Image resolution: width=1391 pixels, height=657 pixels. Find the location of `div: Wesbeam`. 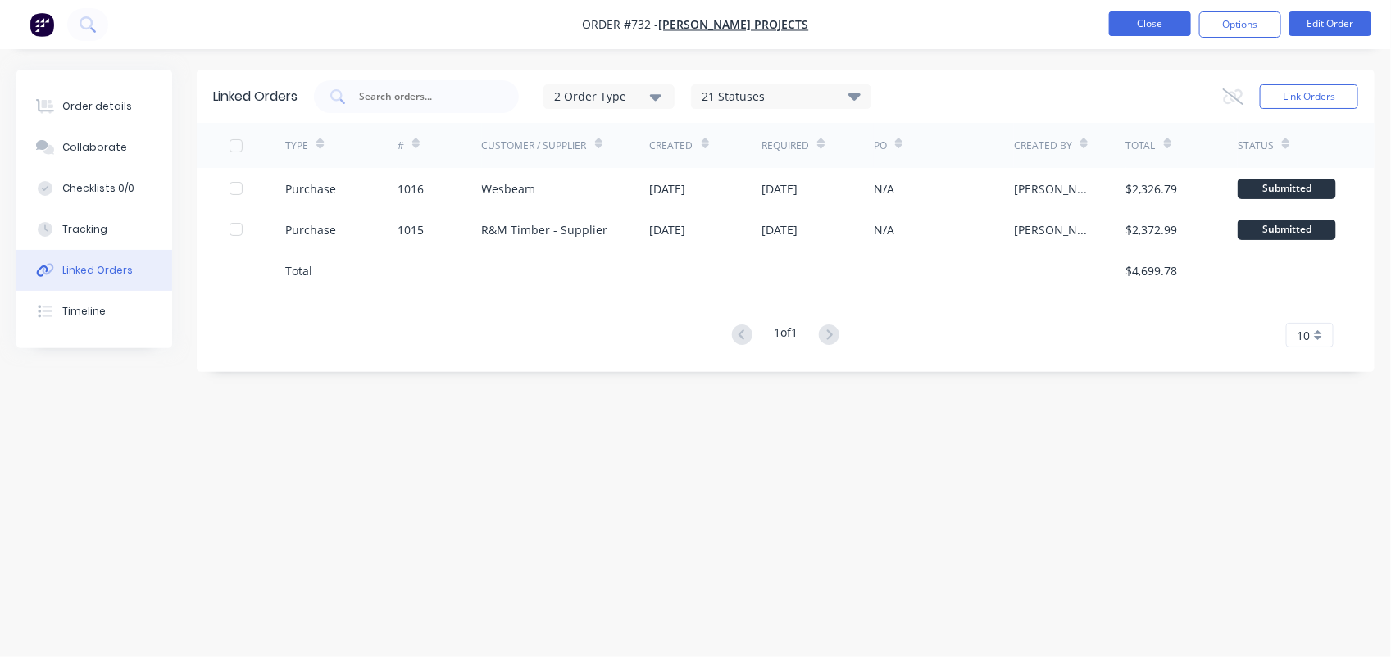

div: Wesbeam is located at coordinates (509, 188).